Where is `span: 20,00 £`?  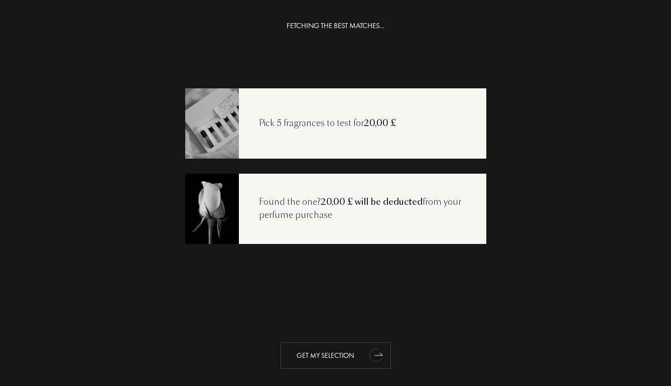 span: 20,00 £ is located at coordinates (380, 123).